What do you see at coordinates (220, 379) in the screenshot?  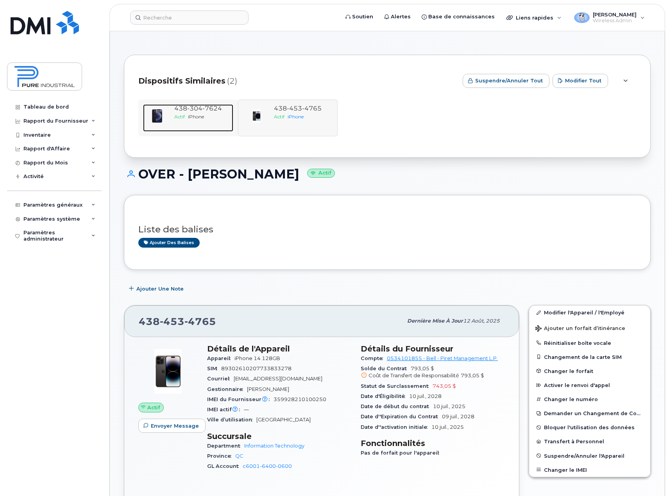 I see `span: Courriel` at bounding box center [220, 379].